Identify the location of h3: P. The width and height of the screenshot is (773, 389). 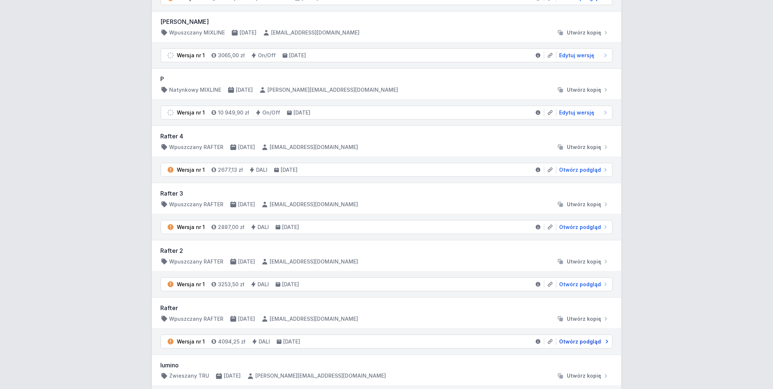
(387, 79).